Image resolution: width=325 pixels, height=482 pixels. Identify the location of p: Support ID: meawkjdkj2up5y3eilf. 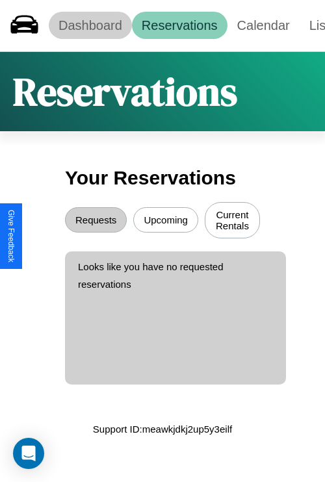
(163, 429).